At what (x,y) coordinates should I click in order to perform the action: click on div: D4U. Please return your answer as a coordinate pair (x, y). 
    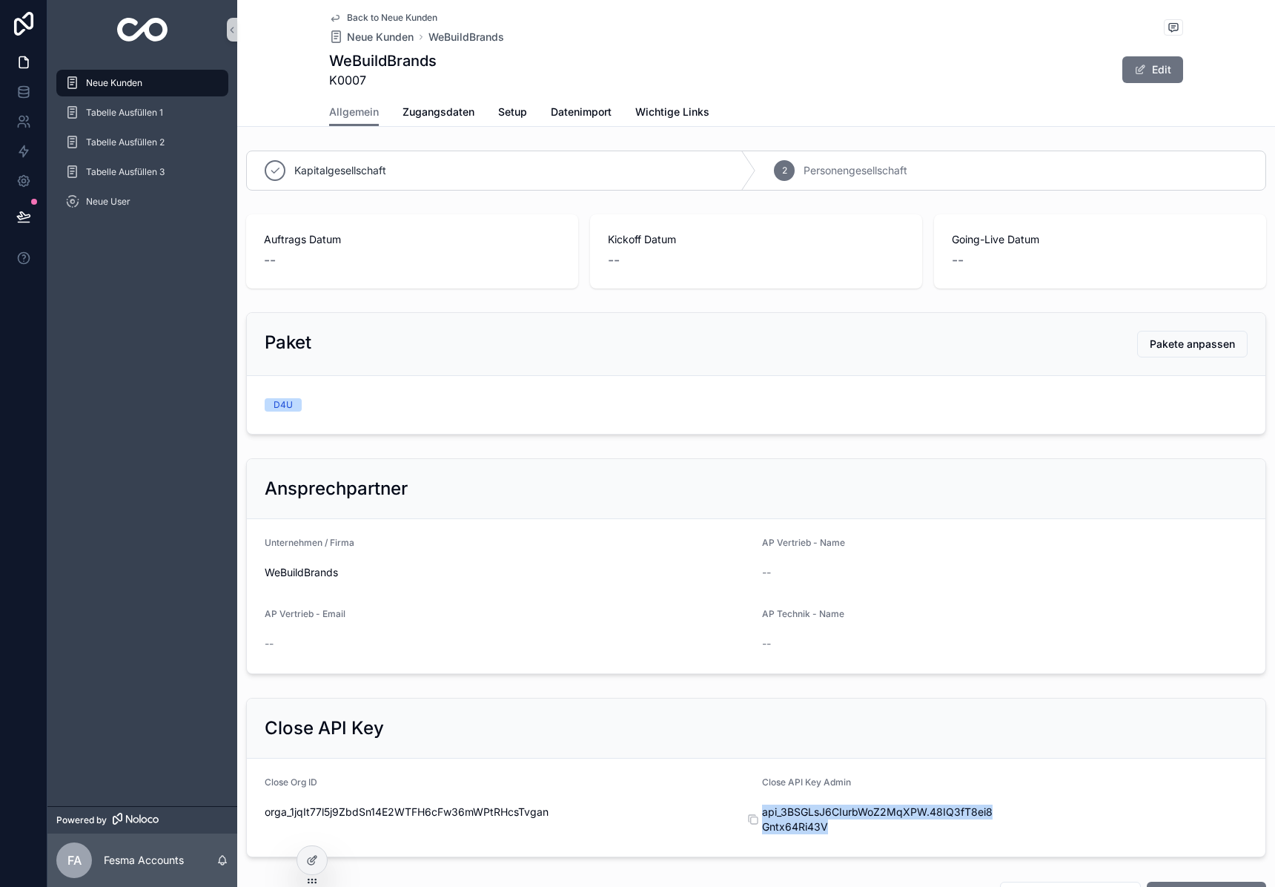
    Looking at the image, I should click on (283, 405).